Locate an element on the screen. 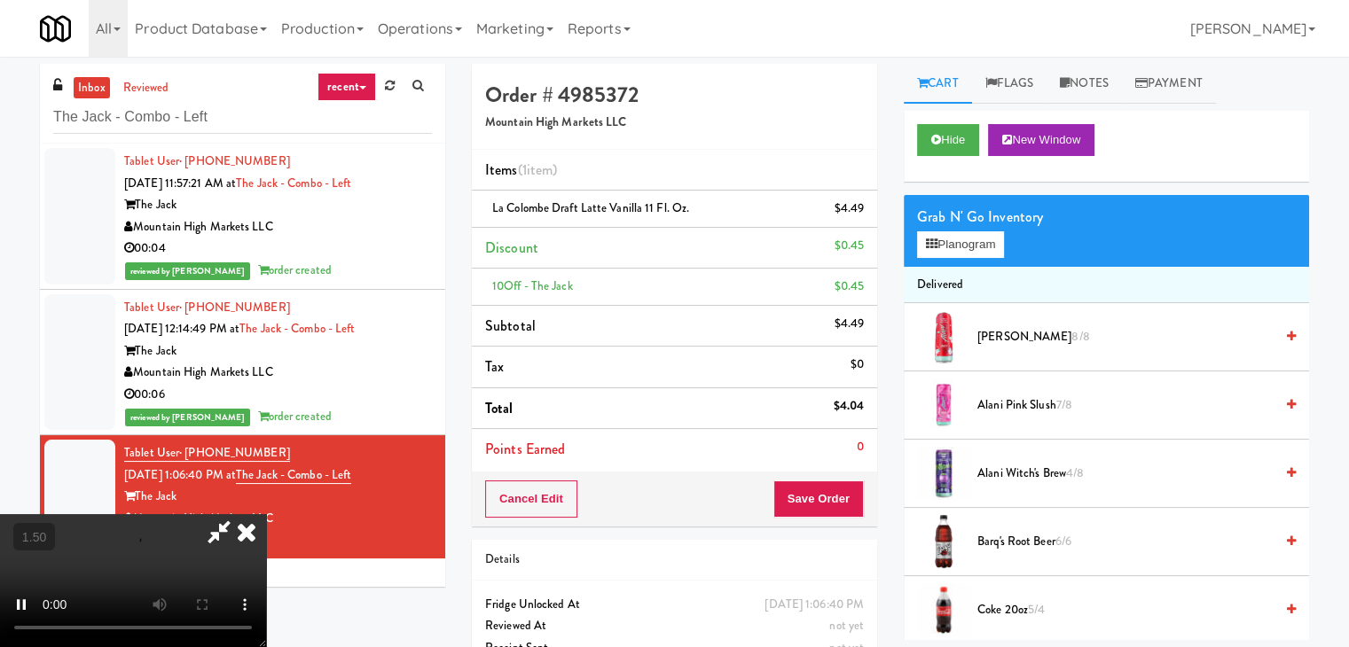  div: $4.04 is located at coordinates (849, 406).